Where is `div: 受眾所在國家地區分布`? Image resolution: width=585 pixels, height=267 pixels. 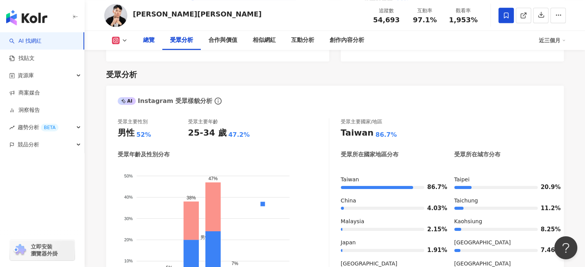
div: 受眾所在國家地區分布 is located at coordinates (370, 155).